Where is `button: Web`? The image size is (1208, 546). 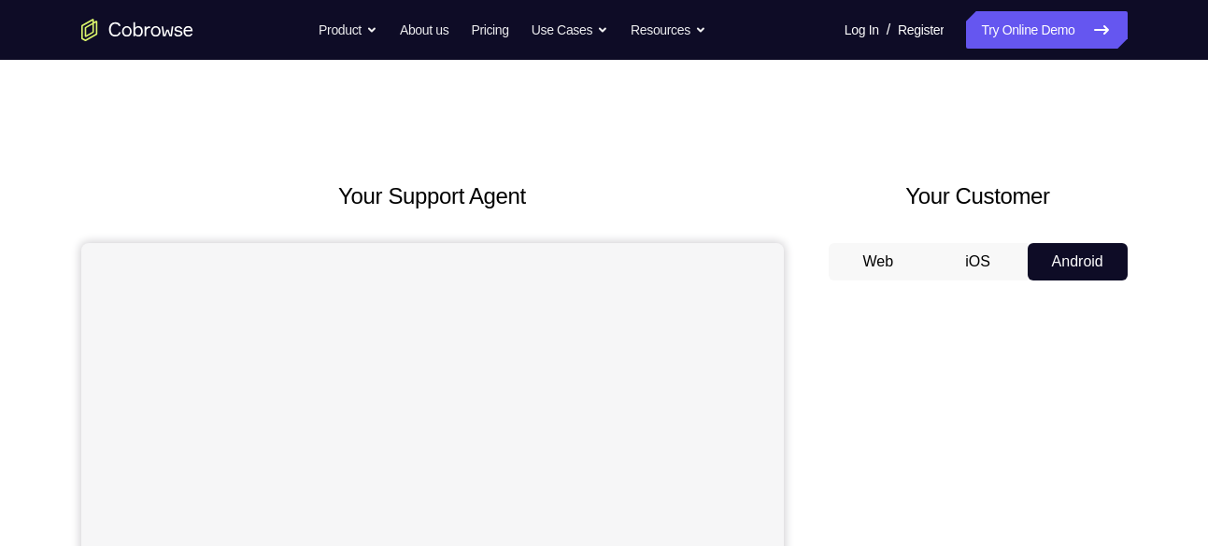
button: Web is located at coordinates (878, 262).